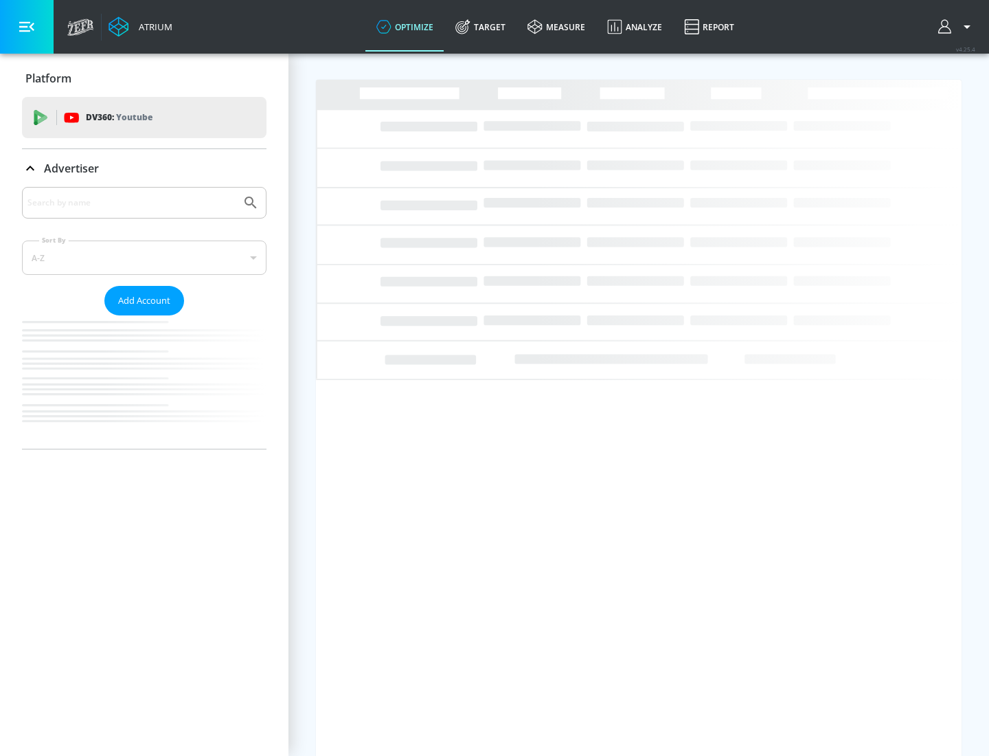 Image resolution: width=989 pixels, height=756 pixels. Describe the element at coordinates (144, 117) in the screenshot. I see `div: DV360: Youtube` at that location.